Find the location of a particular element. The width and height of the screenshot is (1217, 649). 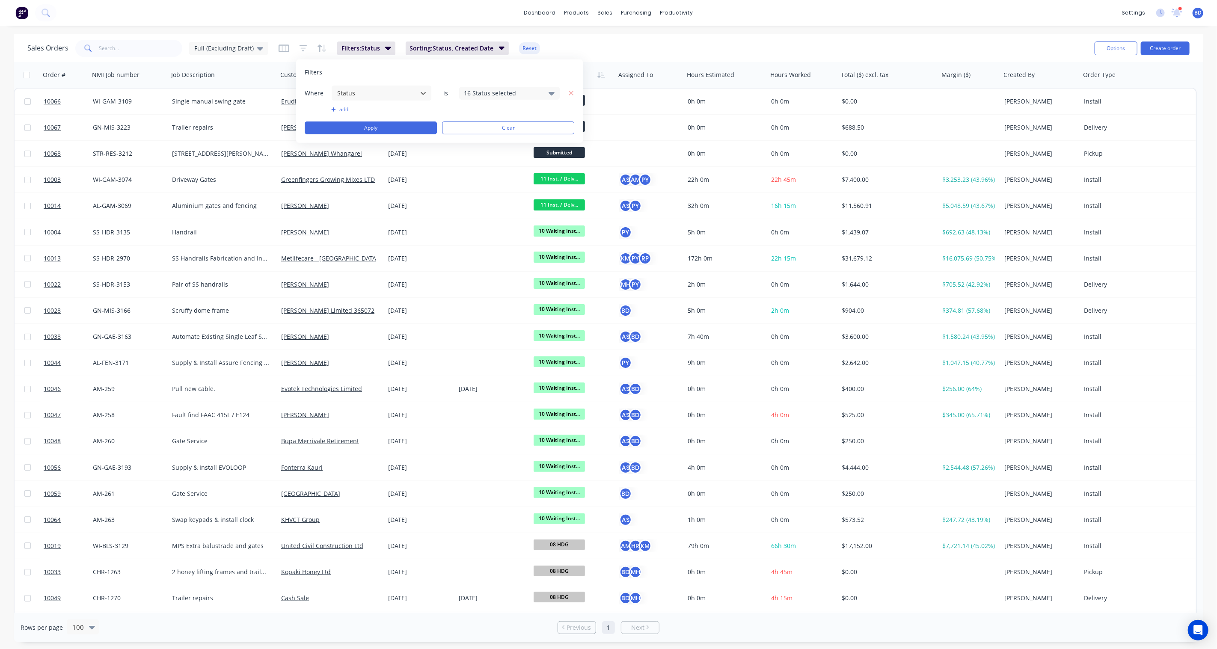

button: BDMH is located at coordinates (630, 598).